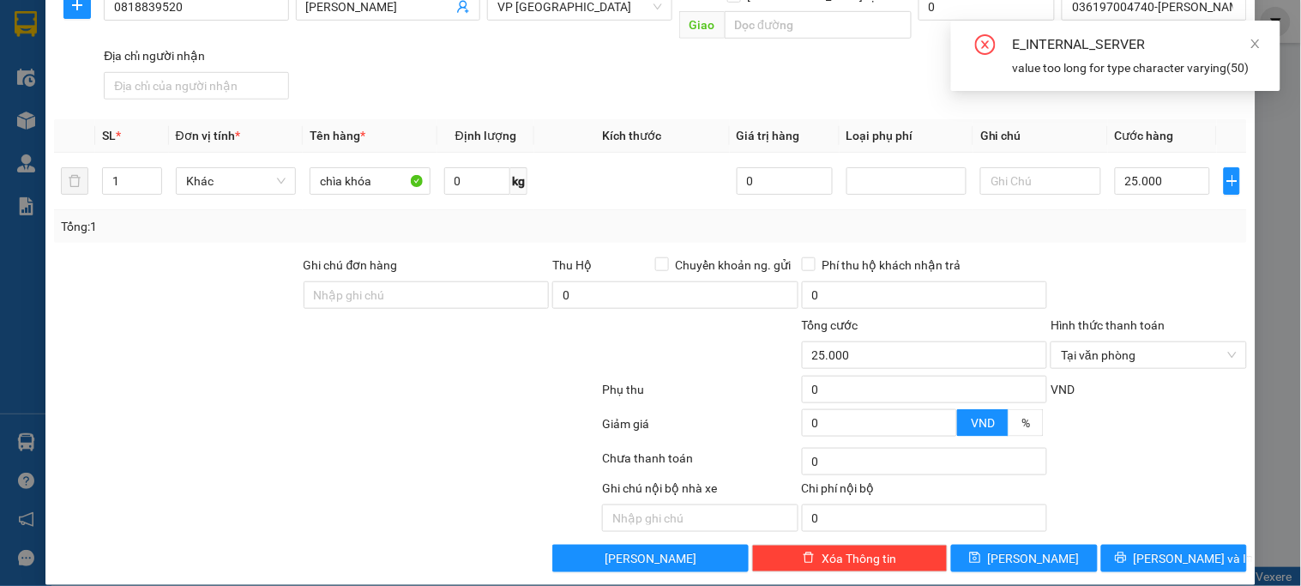 The height and width of the screenshot is (586, 1301). I want to click on th: Loại phụ phí, so click(907, 136).